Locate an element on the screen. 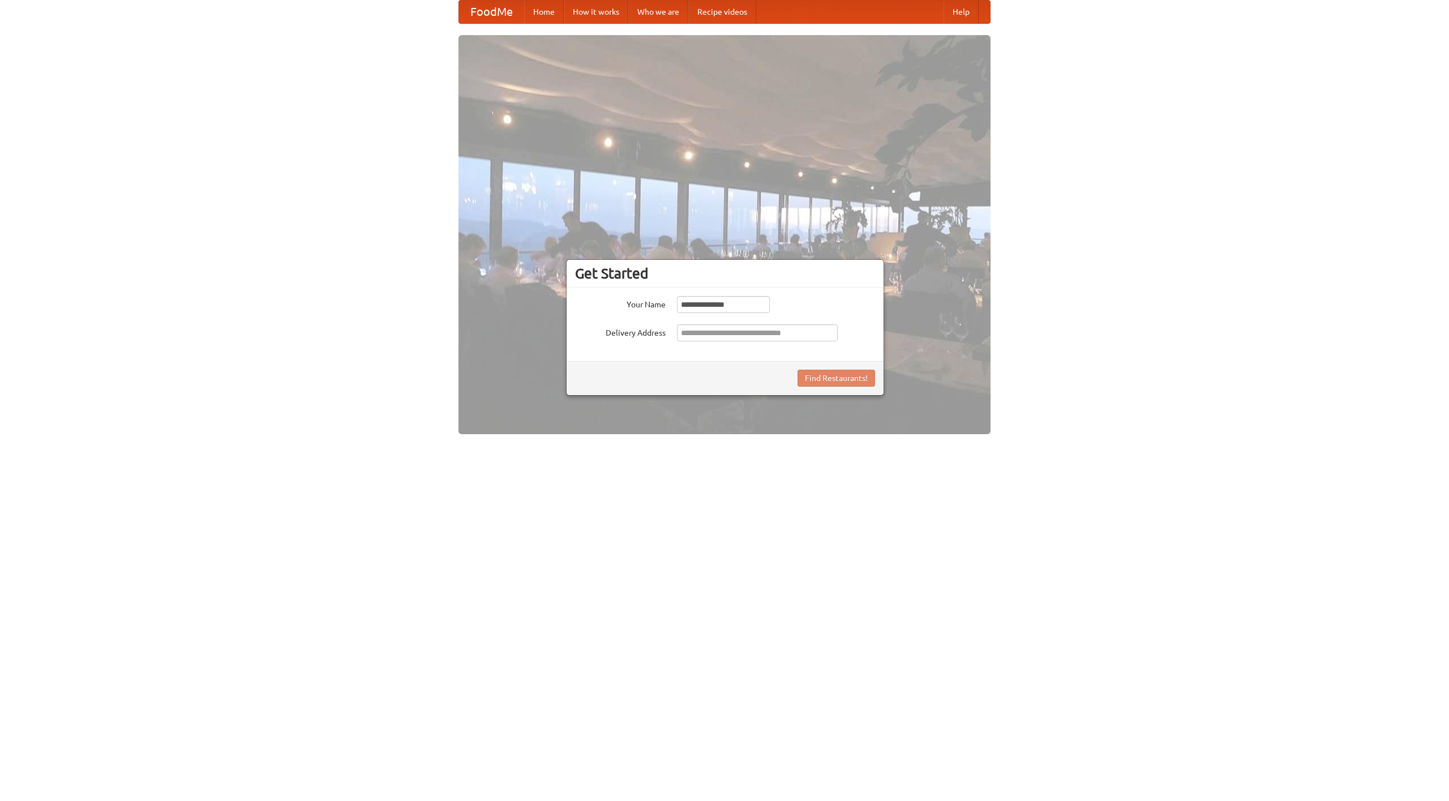 The height and width of the screenshot is (801, 1449). a: Who we are is located at coordinates (658, 12).